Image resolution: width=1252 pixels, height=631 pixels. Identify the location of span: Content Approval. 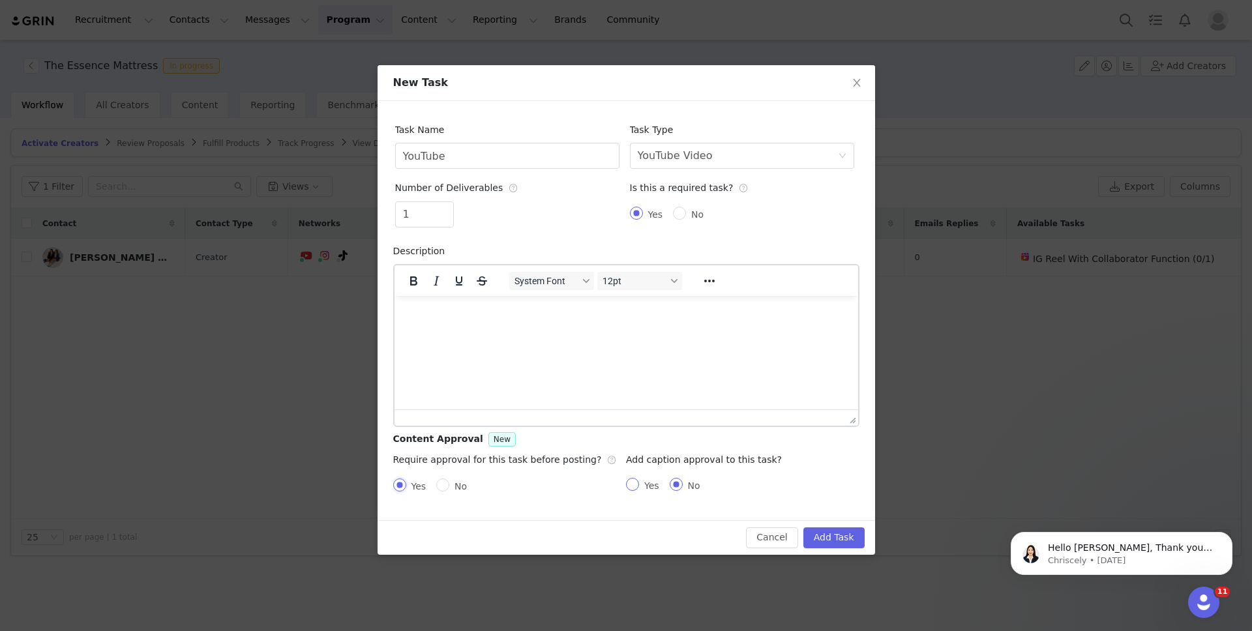
(438, 439).